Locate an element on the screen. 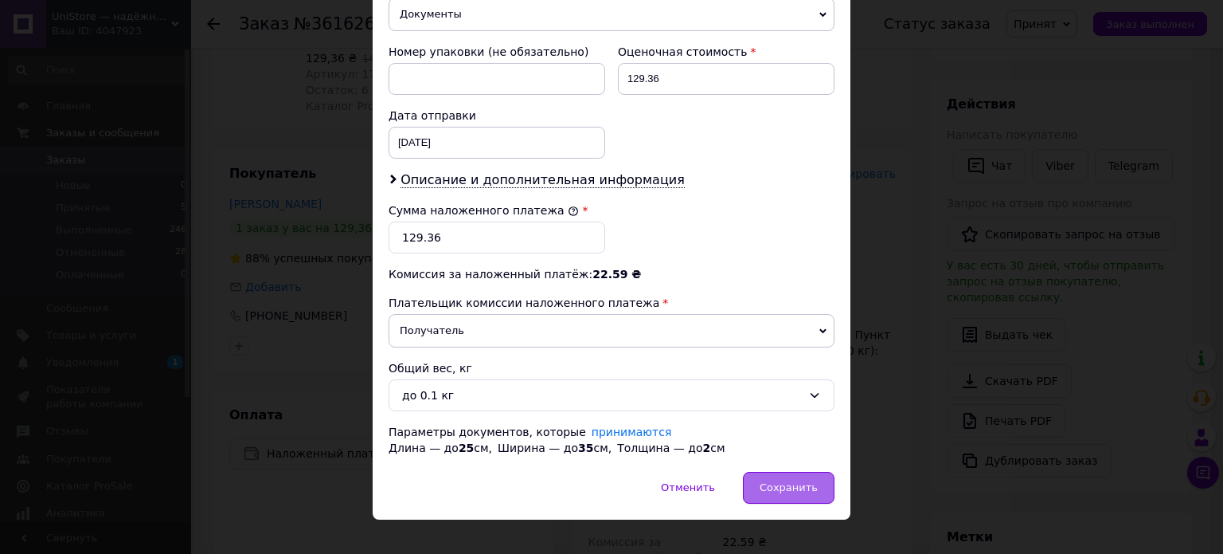 This screenshot has height=554, width=1223. span: Отменить is located at coordinates (688, 487).